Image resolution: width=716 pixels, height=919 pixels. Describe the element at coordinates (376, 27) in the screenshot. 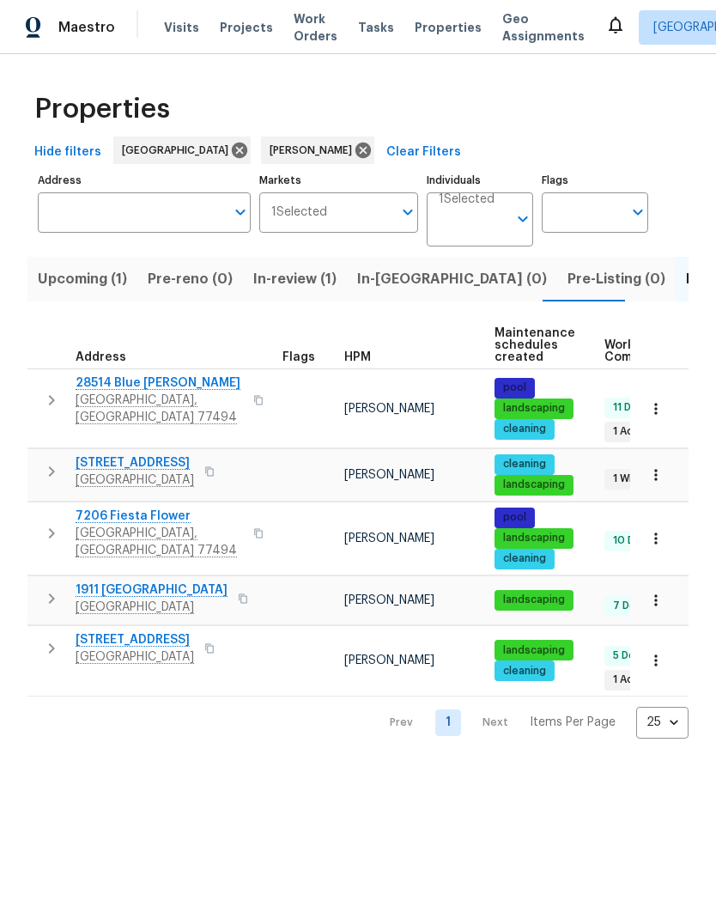

I see `span: Tasks` at that location.